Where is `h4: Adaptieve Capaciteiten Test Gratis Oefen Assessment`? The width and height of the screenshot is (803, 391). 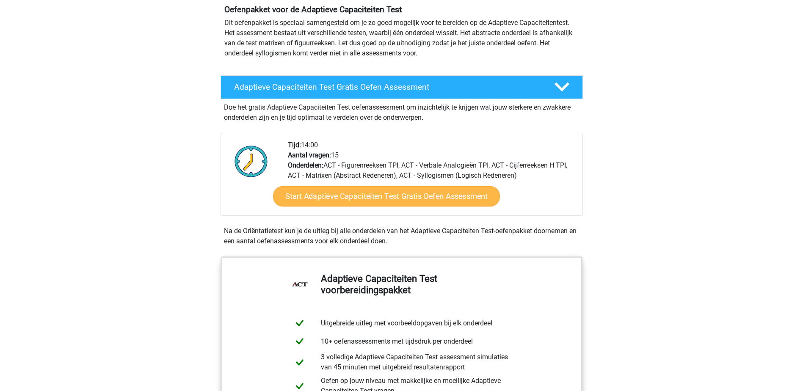 h4: Adaptieve Capaciteiten Test Gratis Oefen Assessment is located at coordinates (387, 87).